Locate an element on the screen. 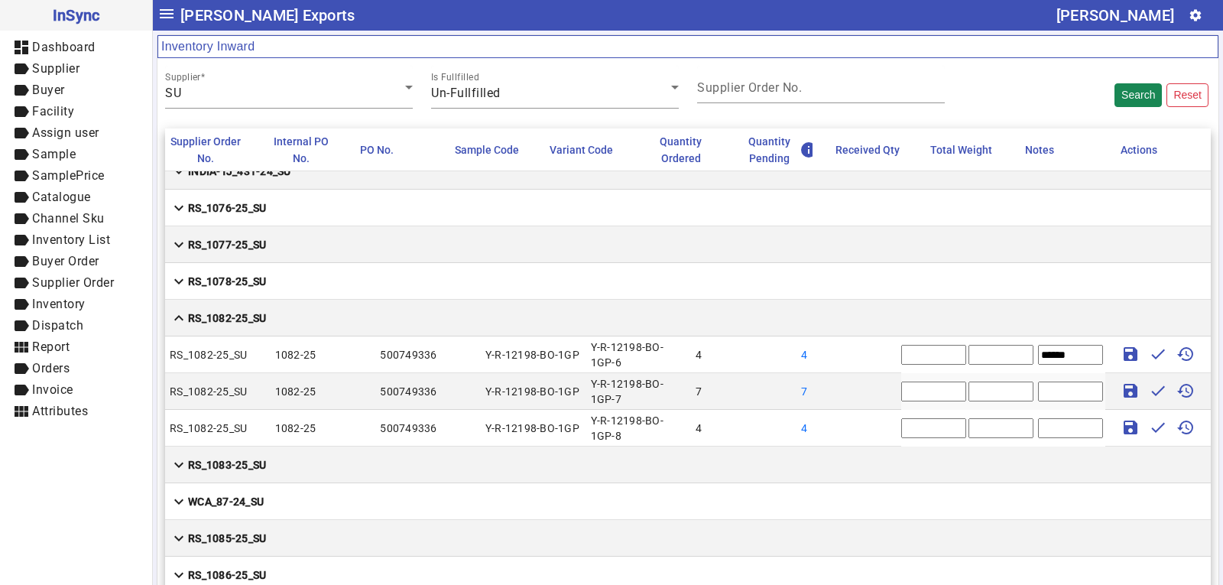 The width and height of the screenshot is (1223, 585). span: Inventory is located at coordinates (59, 303).